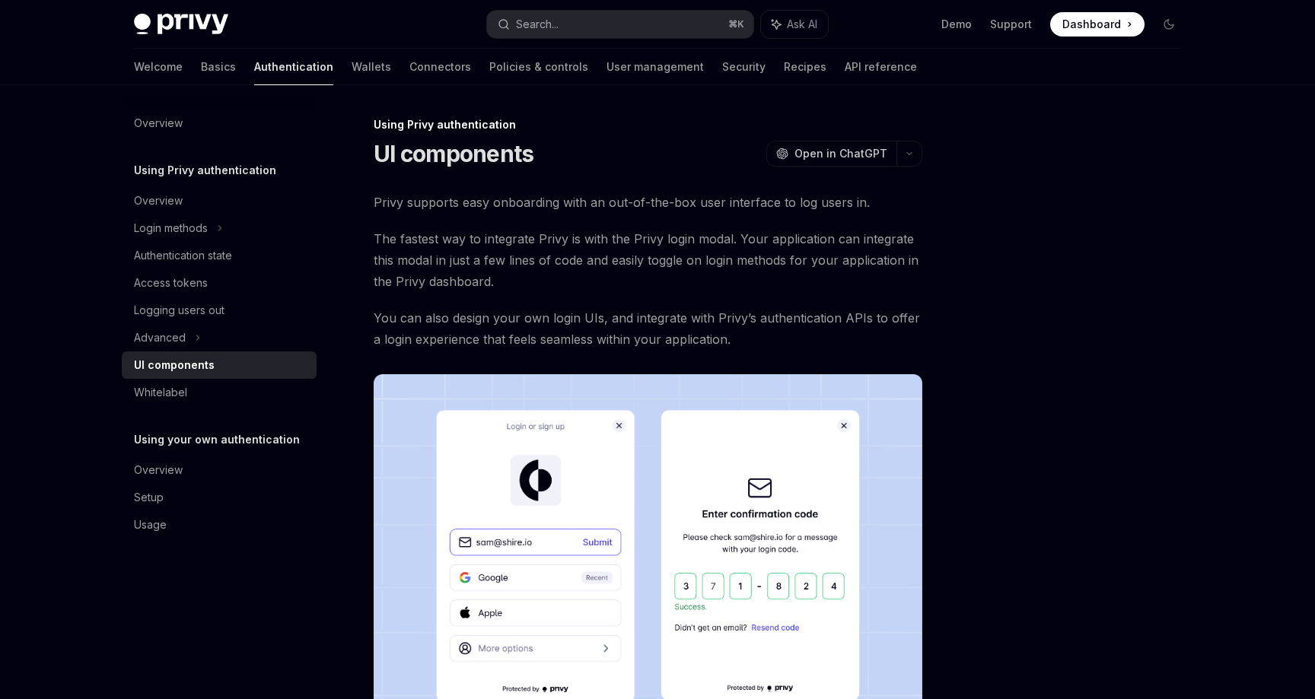 The height and width of the screenshot is (699, 1315). What do you see at coordinates (794, 24) in the screenshot?
I see `button: Ask AI` at bounding box center [794, 24].